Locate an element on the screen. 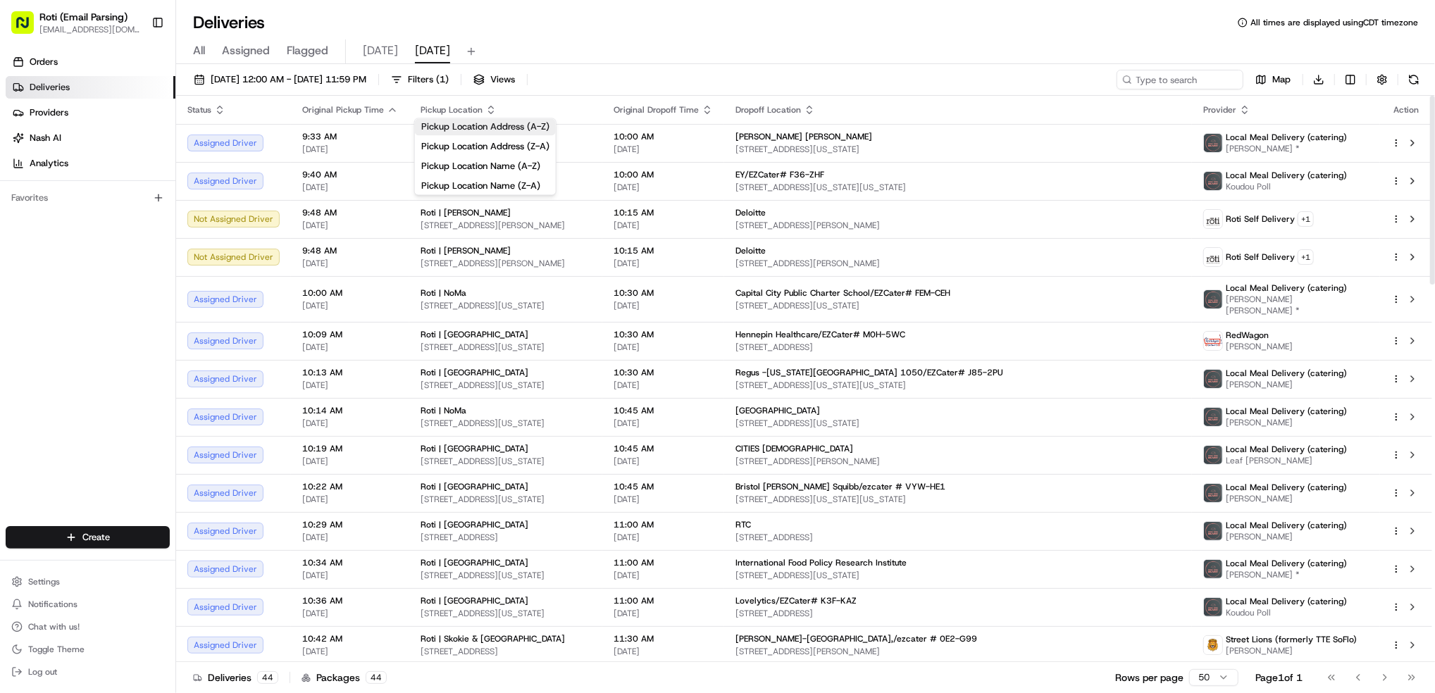  span: Capital City Public Charter School/EZCater# FEM-CEH is located at coordinates (843, 293).